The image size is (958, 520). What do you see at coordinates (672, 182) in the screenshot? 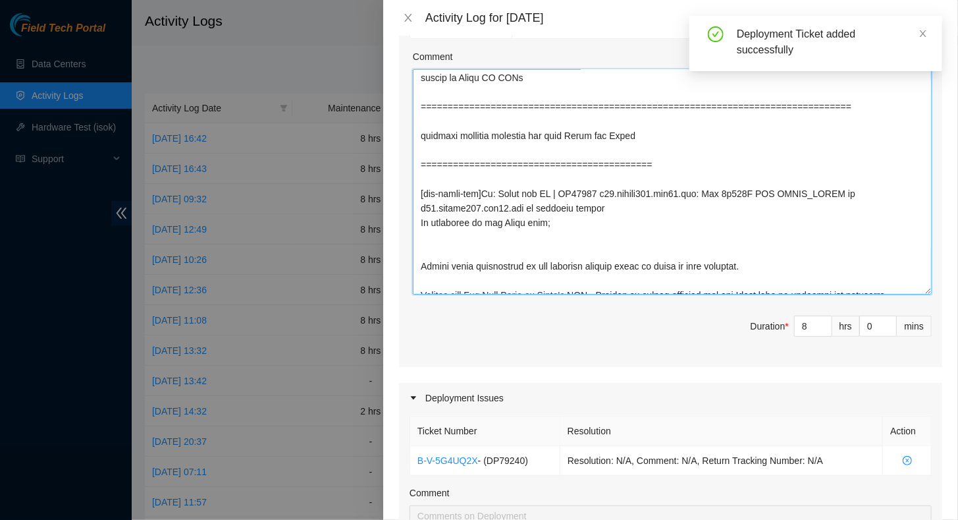
I see `textarea: Comment` at bounding box center [672, 182].